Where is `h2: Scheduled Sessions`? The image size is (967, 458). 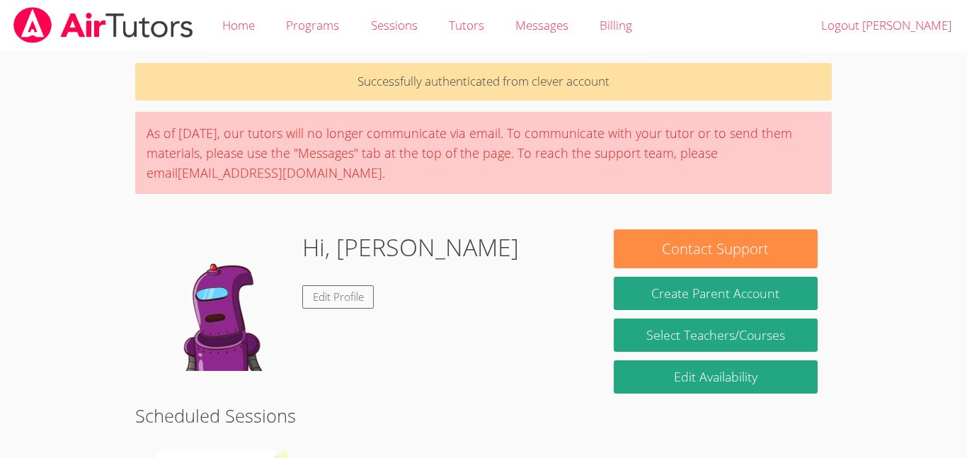 h2: Scheduled Sessions is located at coordinates (483, 415).